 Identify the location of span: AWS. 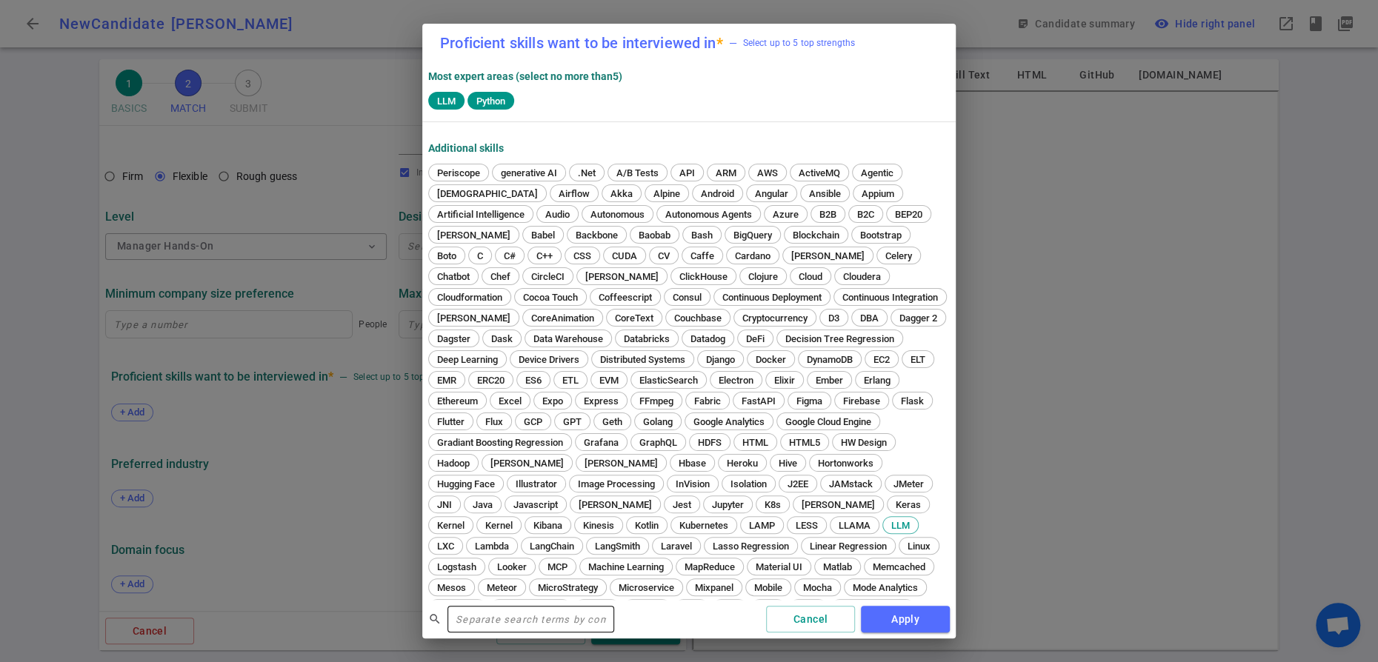
(767, 173).